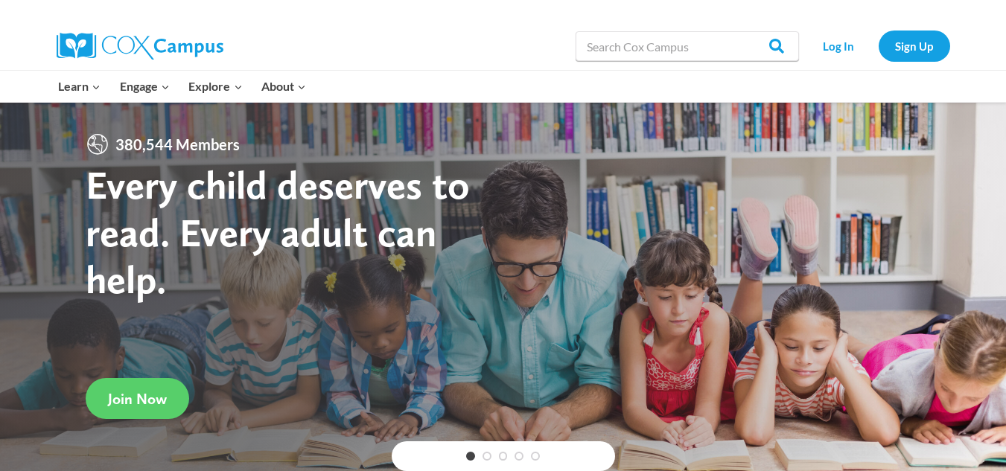  Describe the element at coordinates (182, 86) in the screenshot. I see `nav: Primary Navigation` at that location.